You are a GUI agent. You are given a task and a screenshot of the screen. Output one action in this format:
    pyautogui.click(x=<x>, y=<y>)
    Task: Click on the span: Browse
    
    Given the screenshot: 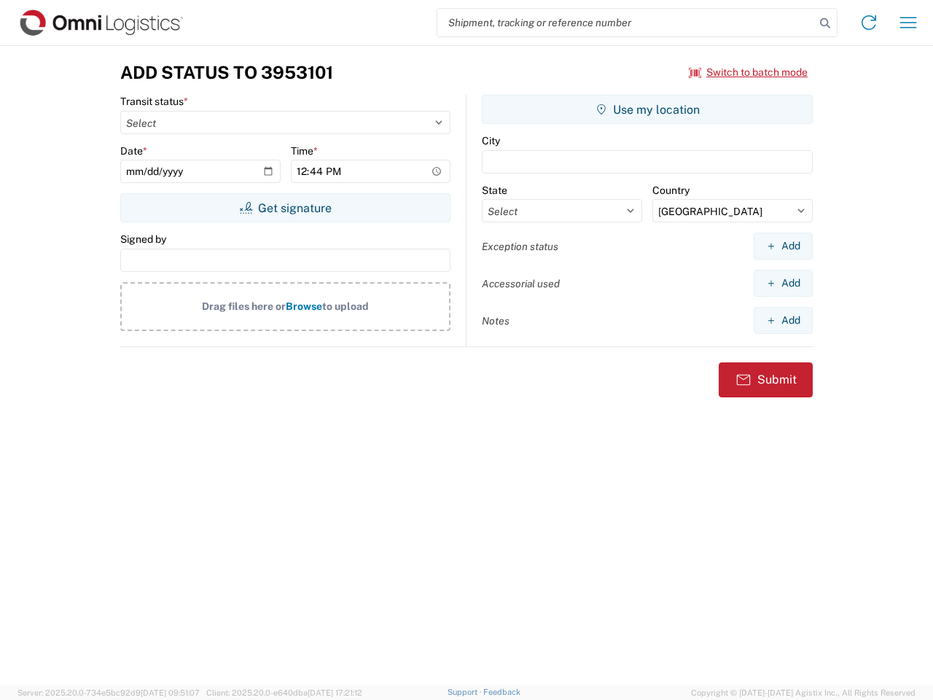 What is the action you would take?
    pyautogui.click(x=304, y=306)
    